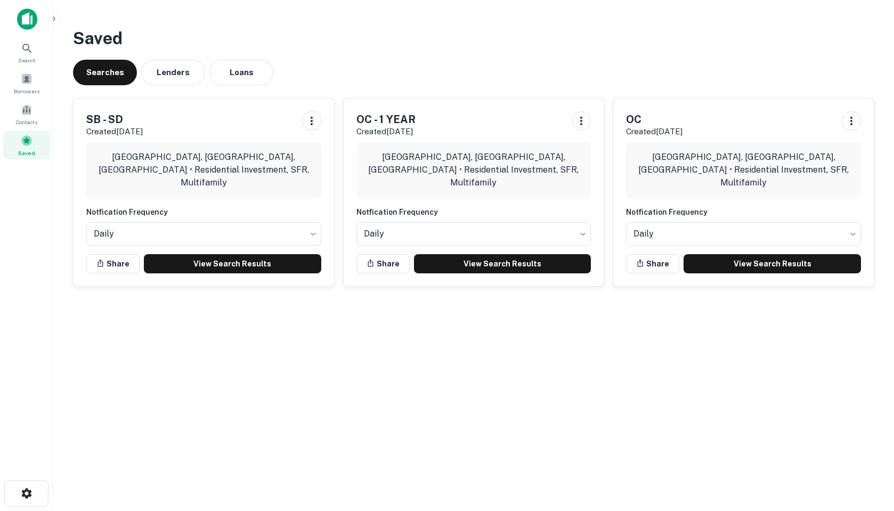 The height and width of the screenshot is (511, 894). Describe the element at coordinates (27, 52) in the screenshot. I see `a: Search` at that location.